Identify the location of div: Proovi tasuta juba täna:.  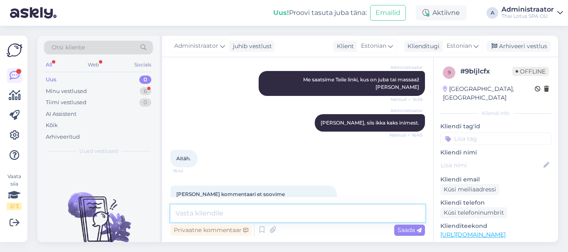
(320, 13).